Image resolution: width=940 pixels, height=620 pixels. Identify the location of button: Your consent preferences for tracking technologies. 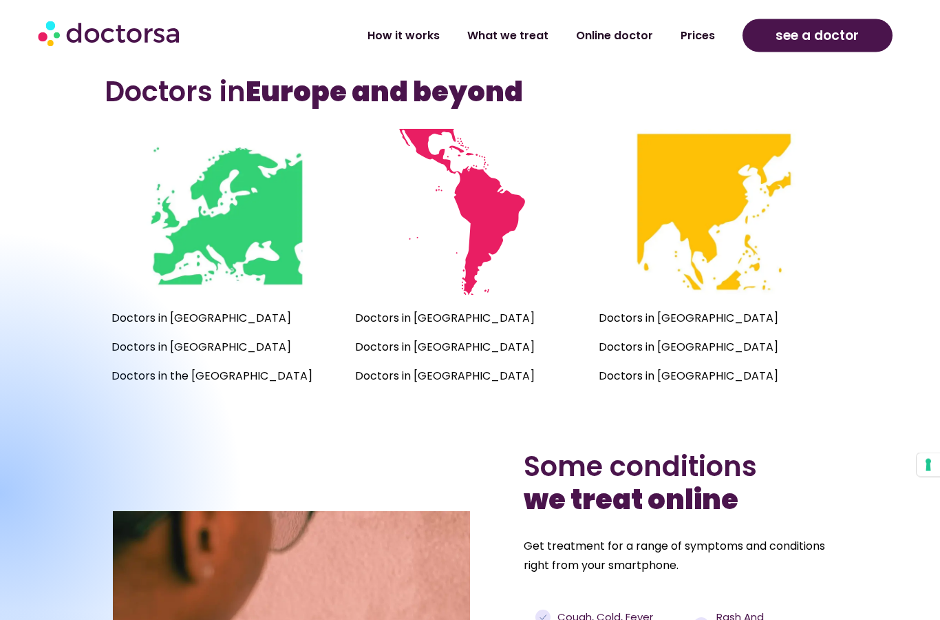
(929, 465).